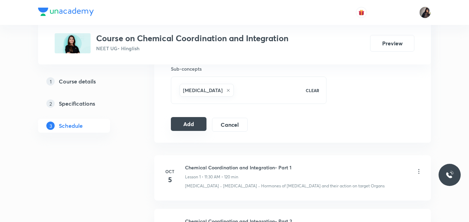 The width and height of the screenshot is (469, 222). I want to click on h4: 5, so click(170, 180).